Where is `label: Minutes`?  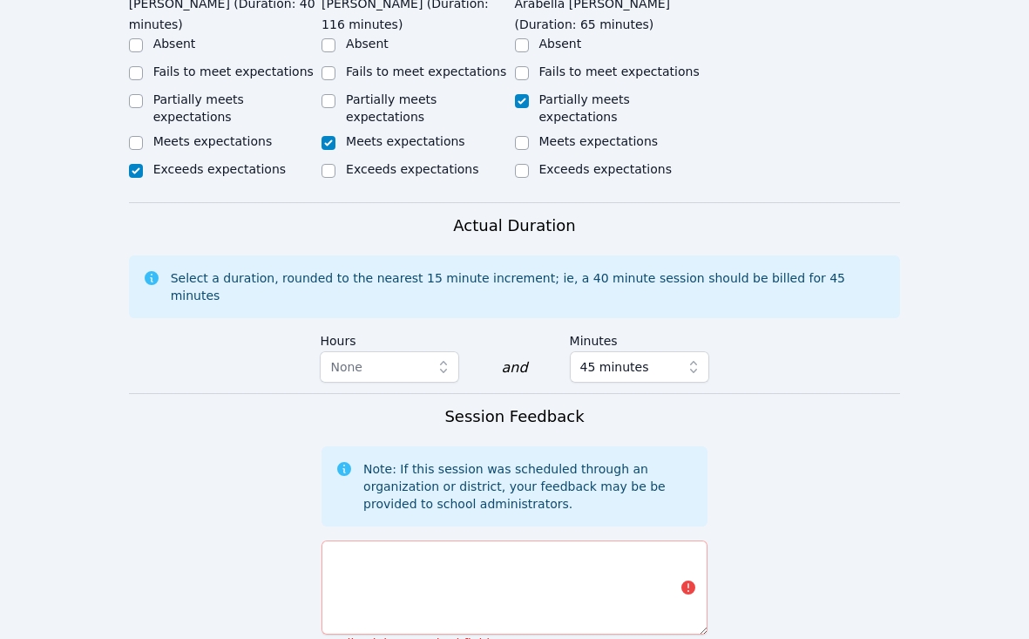
label: Minutes is located at coordinates (640, 338).